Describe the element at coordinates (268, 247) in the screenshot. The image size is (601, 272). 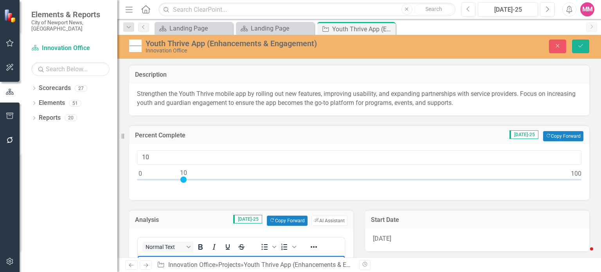
I see `div: Bullet list` at that location.